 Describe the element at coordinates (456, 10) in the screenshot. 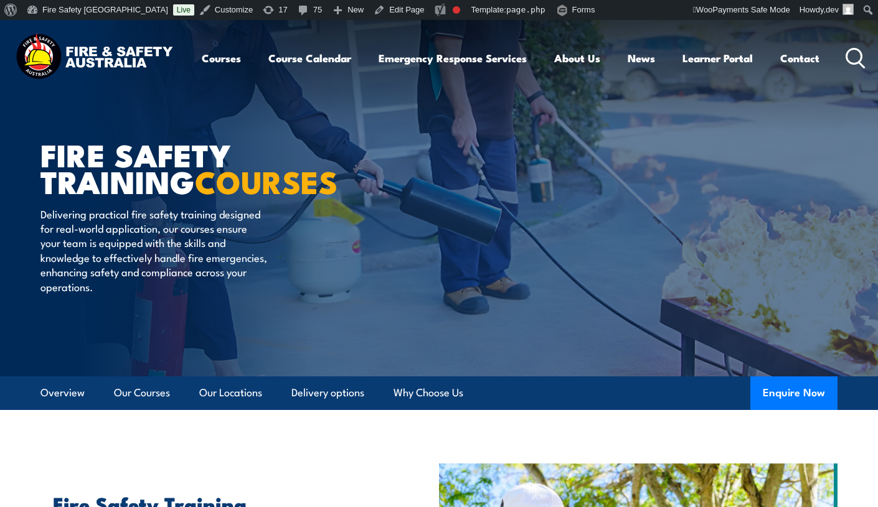

I see `div: Focus keyphrase not set` at that location.